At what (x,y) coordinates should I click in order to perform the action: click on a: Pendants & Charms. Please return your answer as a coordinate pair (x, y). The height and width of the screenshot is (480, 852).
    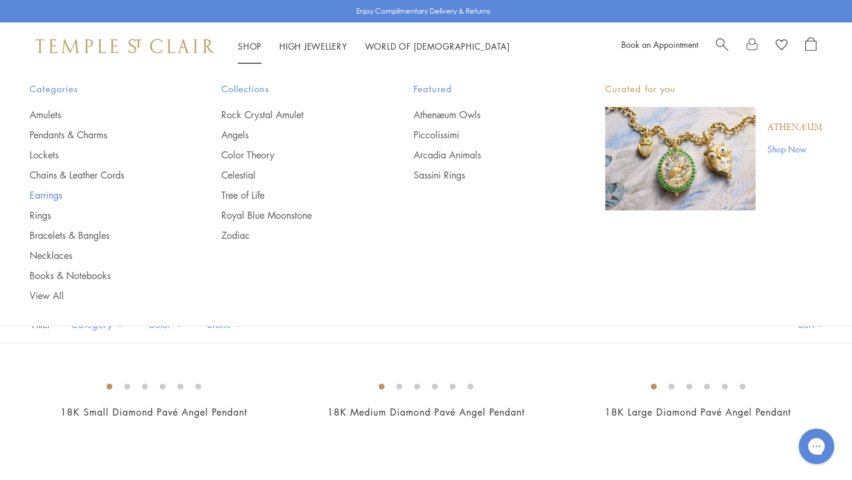
    Looking at the image, I should click on (102, 135).